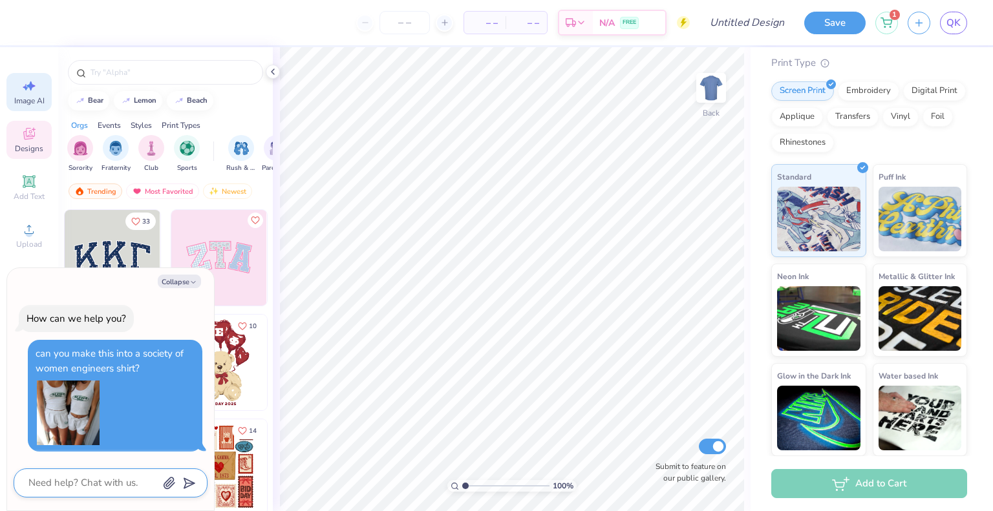  What do you see at coordinates (908, 376) in the screenshot?
I see `span: Water based Ink` at bounding box center [908, 376].